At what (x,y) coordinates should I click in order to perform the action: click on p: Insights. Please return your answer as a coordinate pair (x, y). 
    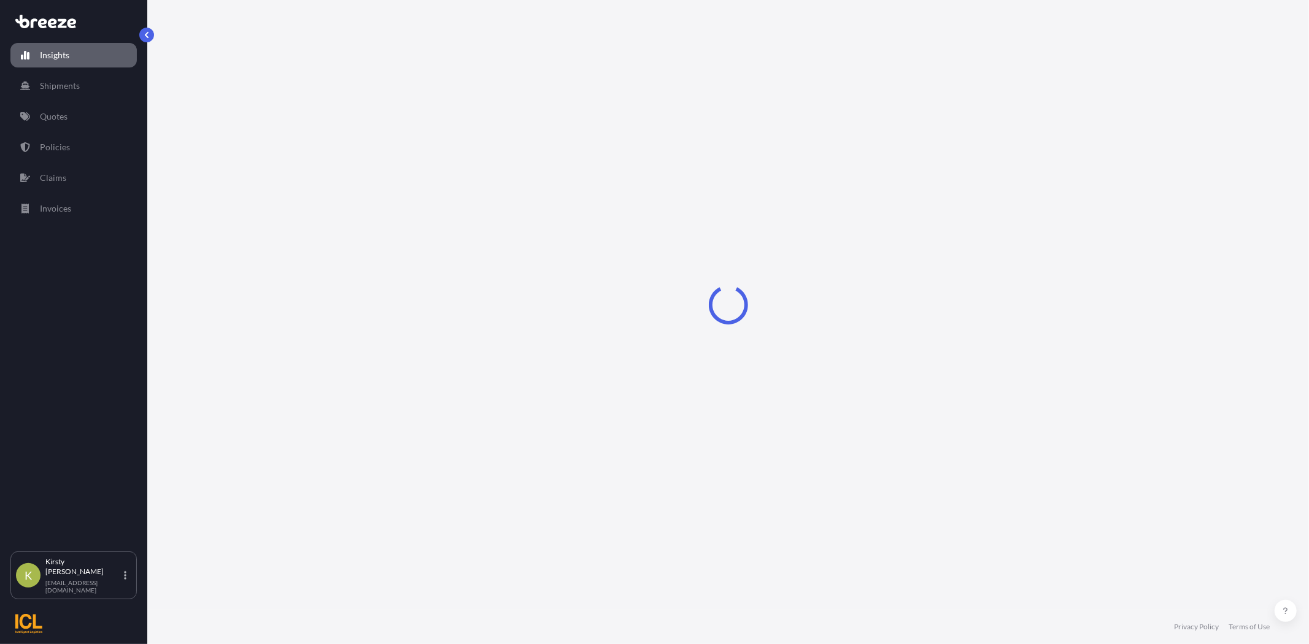
    Looking at the image, I should click on (55, 55).